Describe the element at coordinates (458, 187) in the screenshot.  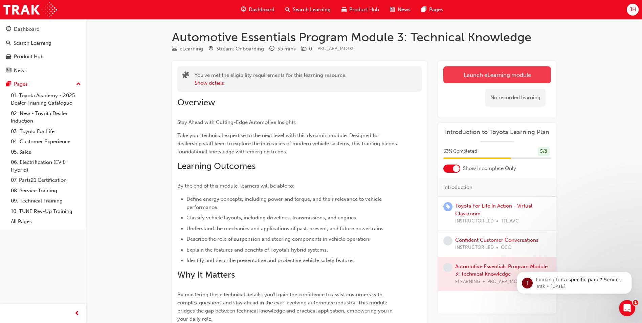
I see `span: Introduction` at that location.